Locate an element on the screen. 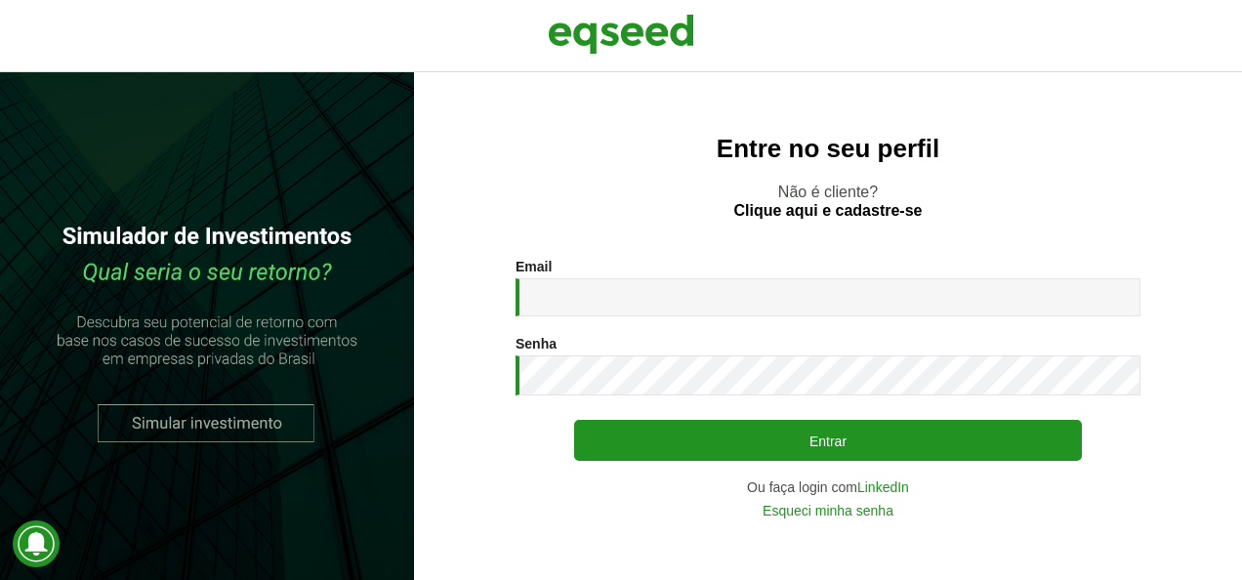  label: Email is located at coordinates (533, 267).